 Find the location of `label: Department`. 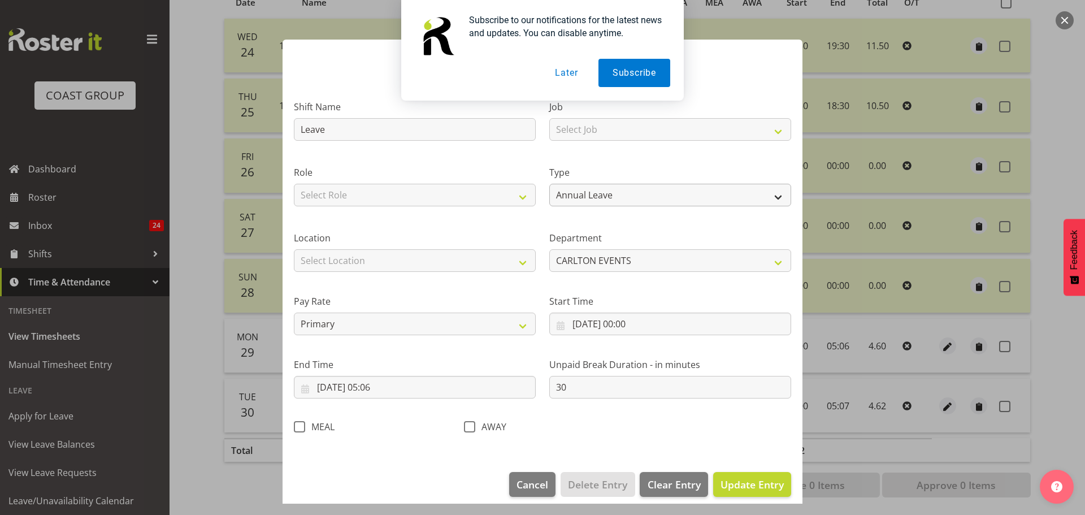

label: Department is located at coordinates (670, 238).